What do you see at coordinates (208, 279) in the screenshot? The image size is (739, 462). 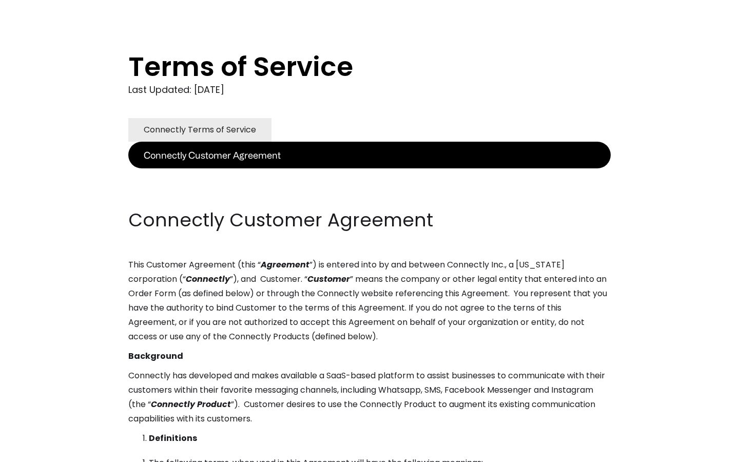 I see `em: Connectly` at bounding box center [208, 279].